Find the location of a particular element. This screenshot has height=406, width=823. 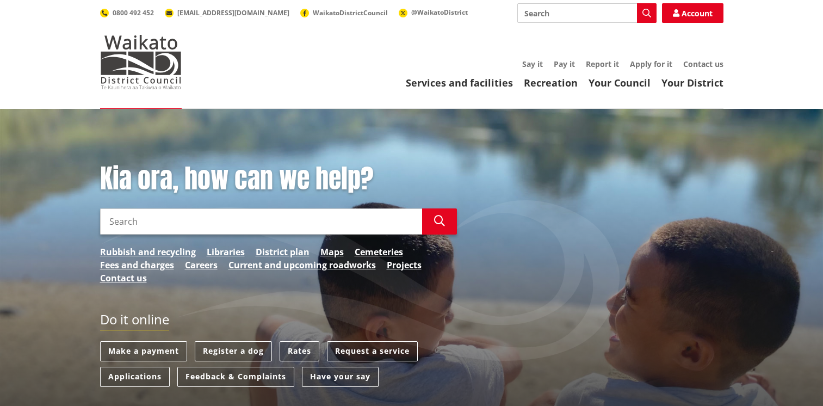

a: District plan is located at coordinates (282, 252).